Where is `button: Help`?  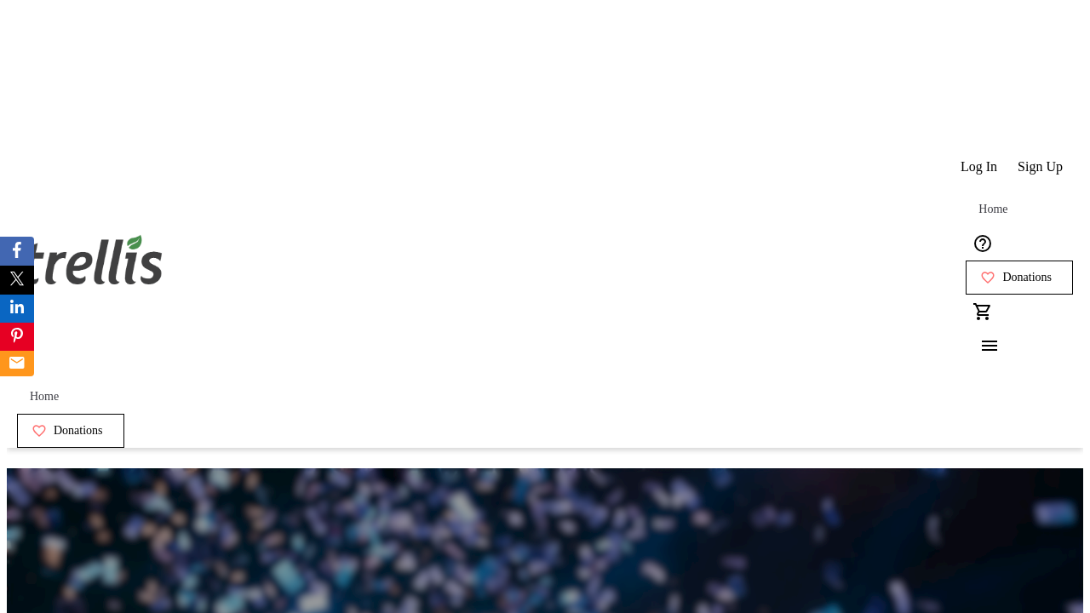 button: Help is located at coordinates (983, 244).